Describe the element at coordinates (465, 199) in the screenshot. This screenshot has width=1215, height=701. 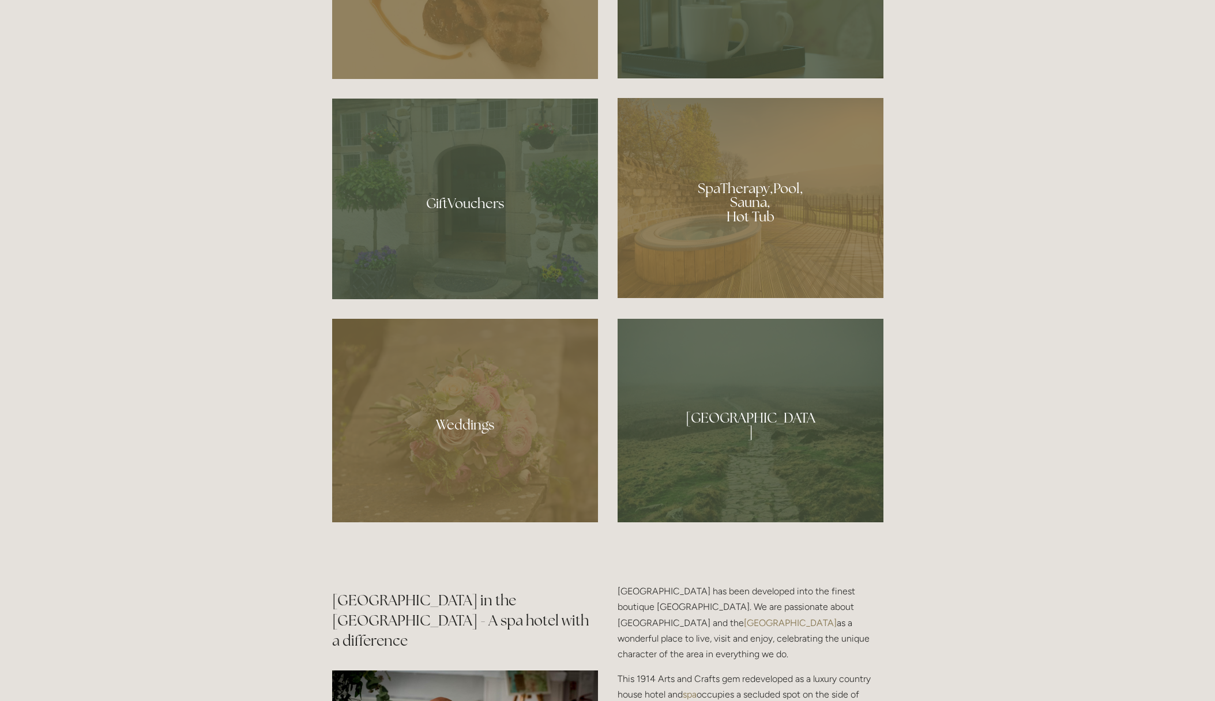
I see `a: External view of Losehill Hotel` at that location.